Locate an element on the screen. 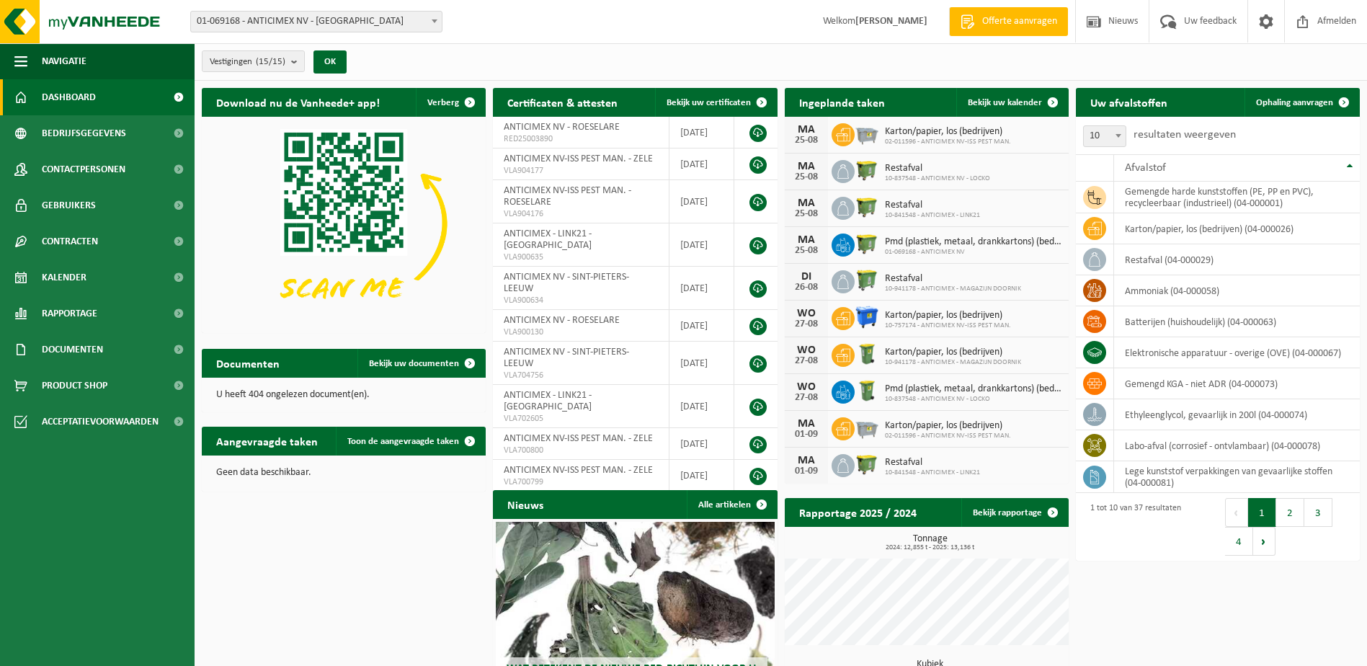  div: 1 tot 10 van 37 resultaten is located at coordinates (1132, 527).